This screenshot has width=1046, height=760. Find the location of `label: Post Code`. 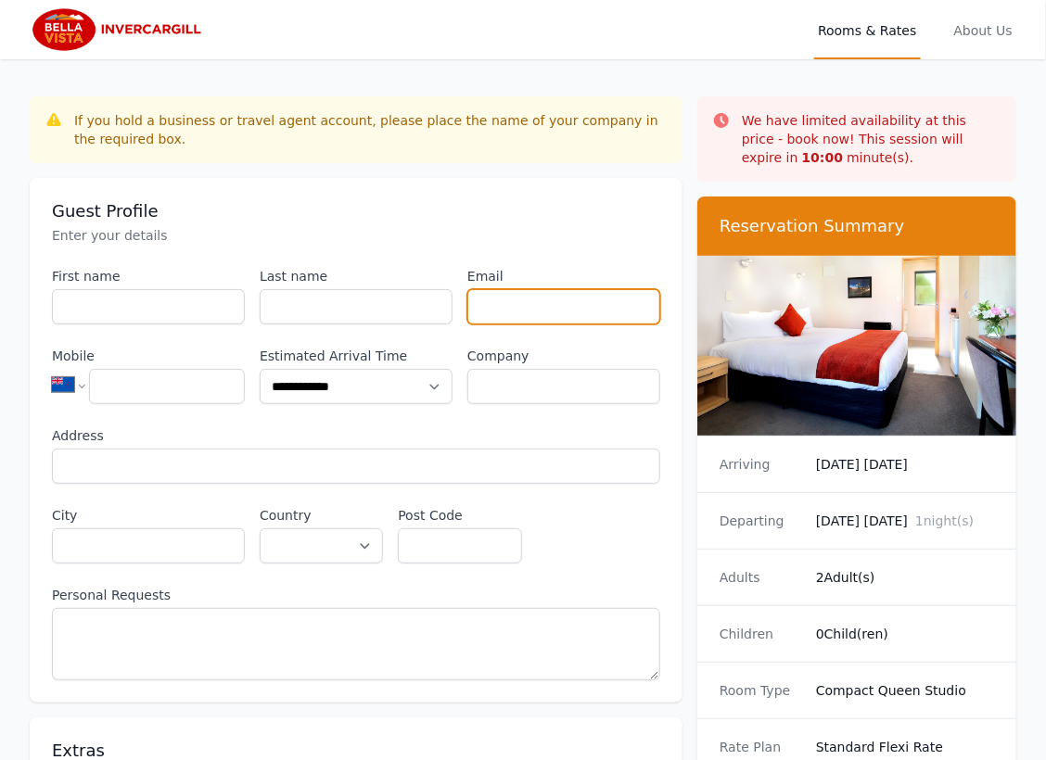

label: Post Code is located at coordinates (459, 515).